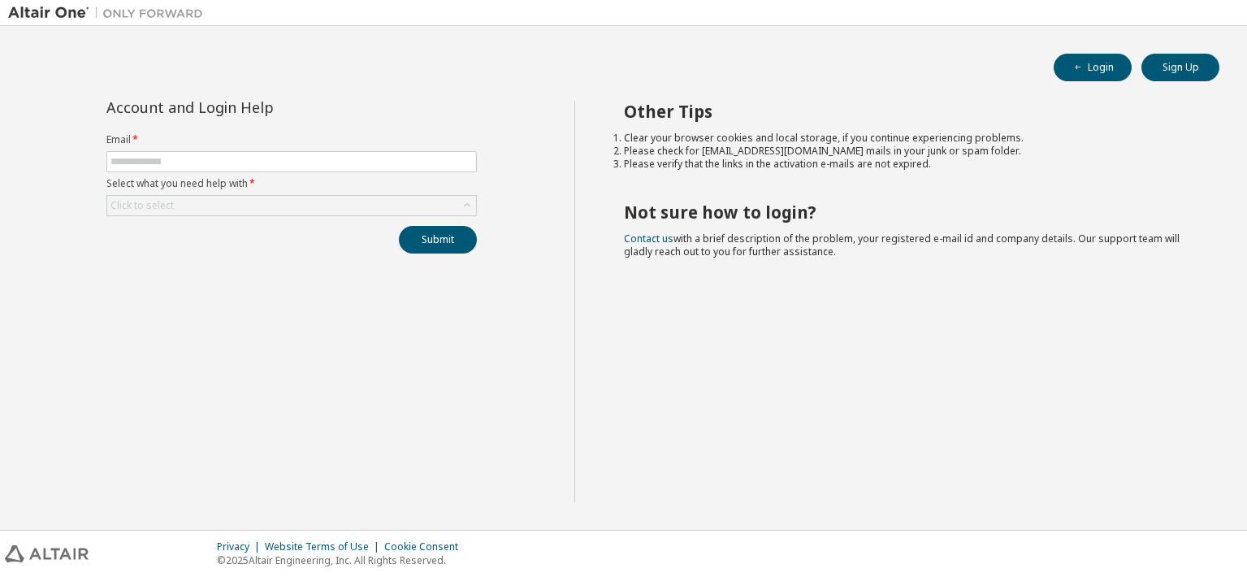 The width and height of the screenshot is (1247, 577). Describe the element at coordinates (906, 111) in the screenshot. I see `h2: Other Tips` at that location.